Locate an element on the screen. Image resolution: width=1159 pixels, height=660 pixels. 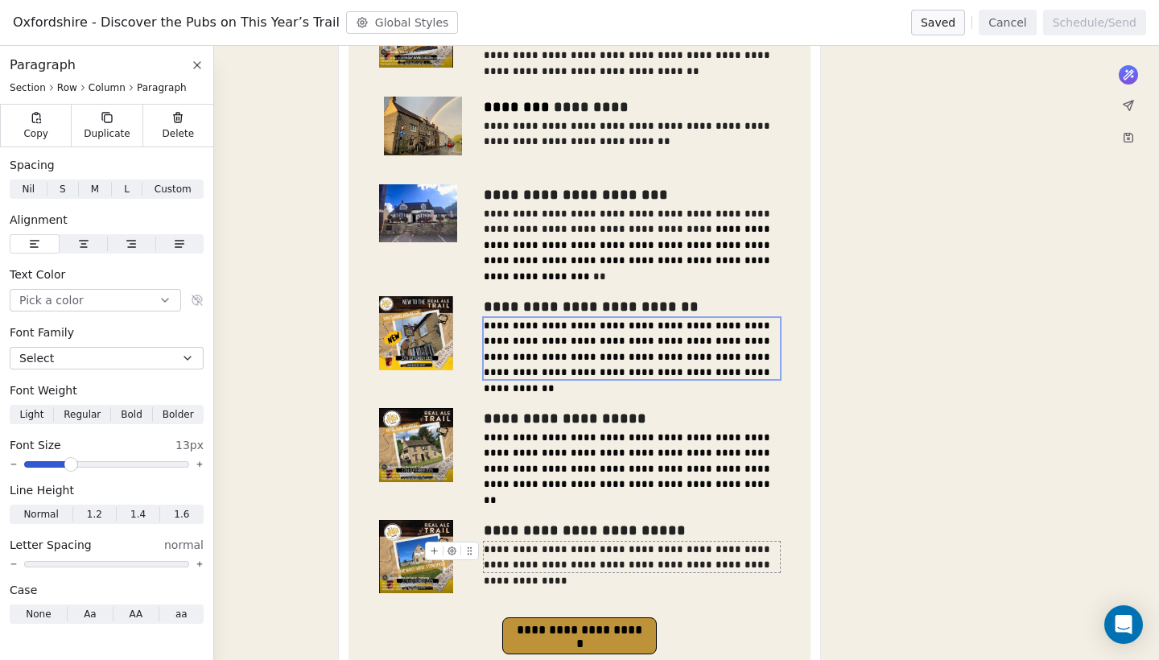
span: 13px is located at coordinates (189, 445).